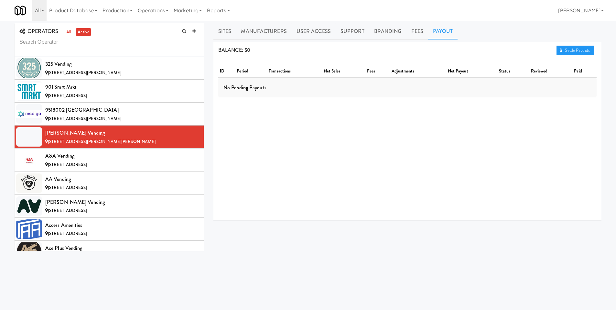 The height and width of the screenshot is (310, 616). I want to click on th: paid, so click(584, 71).